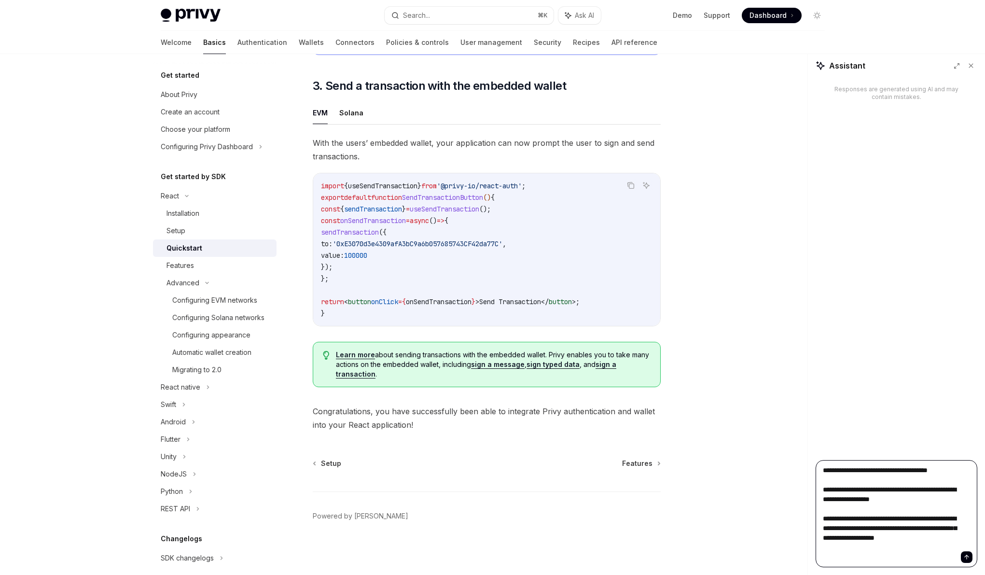 The image size is (985, 575). I want to click on span: onClick, so click(385, 302).